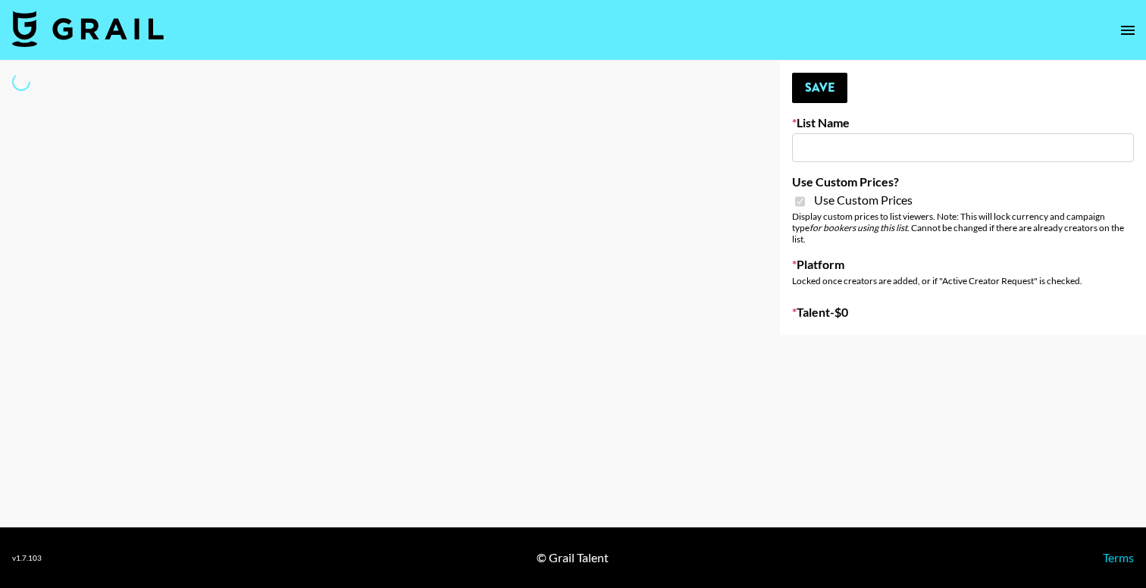  What do you see at coordinates (963, 182) in the screenshot?
I see `label: Use Custom Prices?` at bounding box center [963, 182].